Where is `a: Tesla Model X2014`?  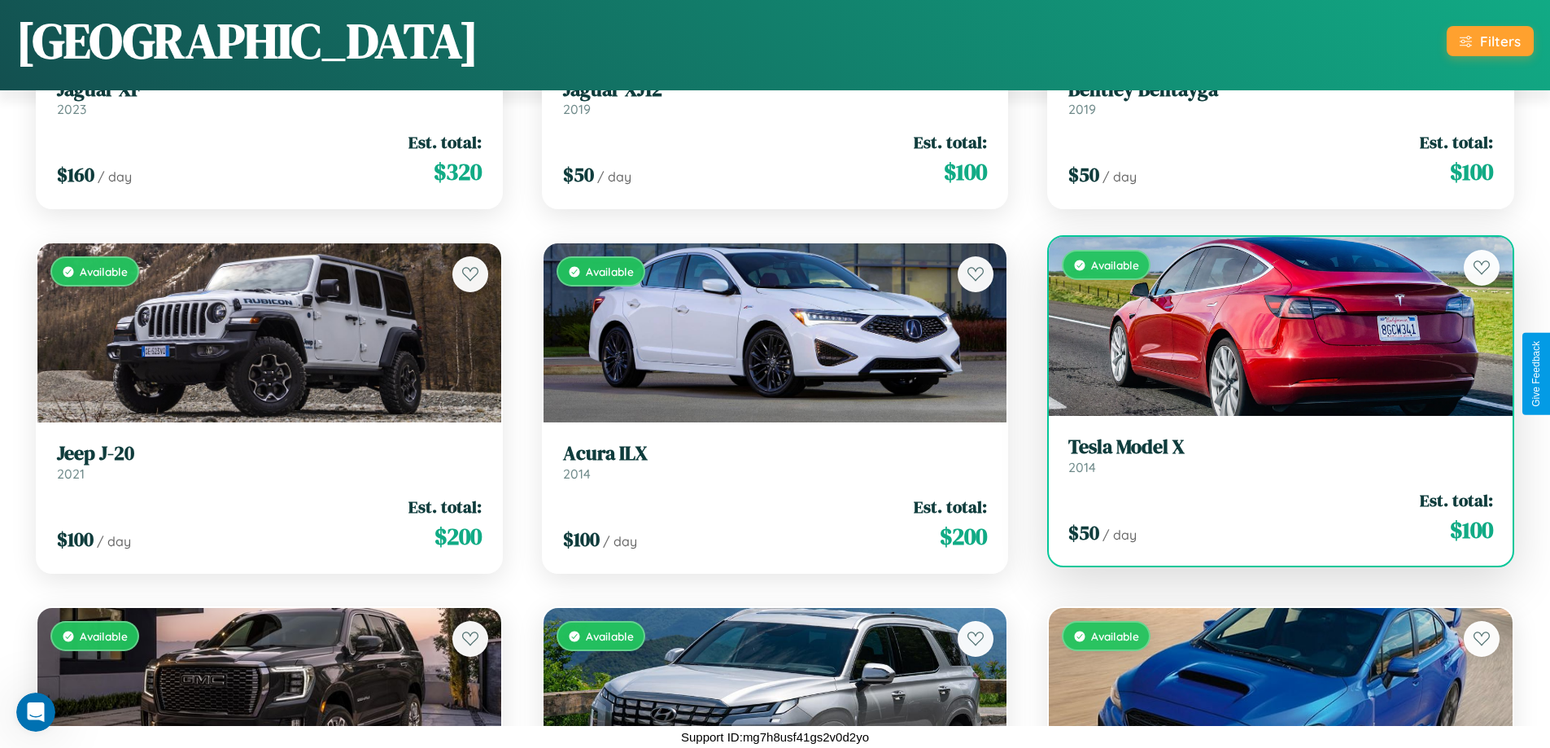
a: Tesla Model X2014 is located at coordinates (1281, 455).